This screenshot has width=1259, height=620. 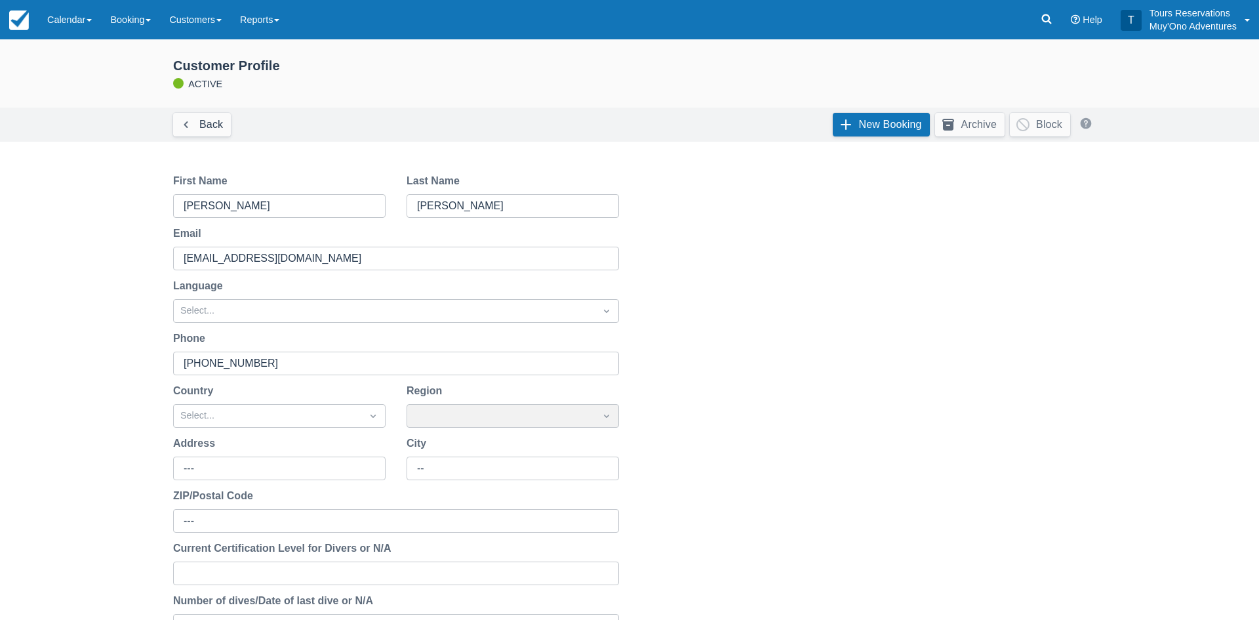 I want to click on a: Back, so click(x=202, y=125).